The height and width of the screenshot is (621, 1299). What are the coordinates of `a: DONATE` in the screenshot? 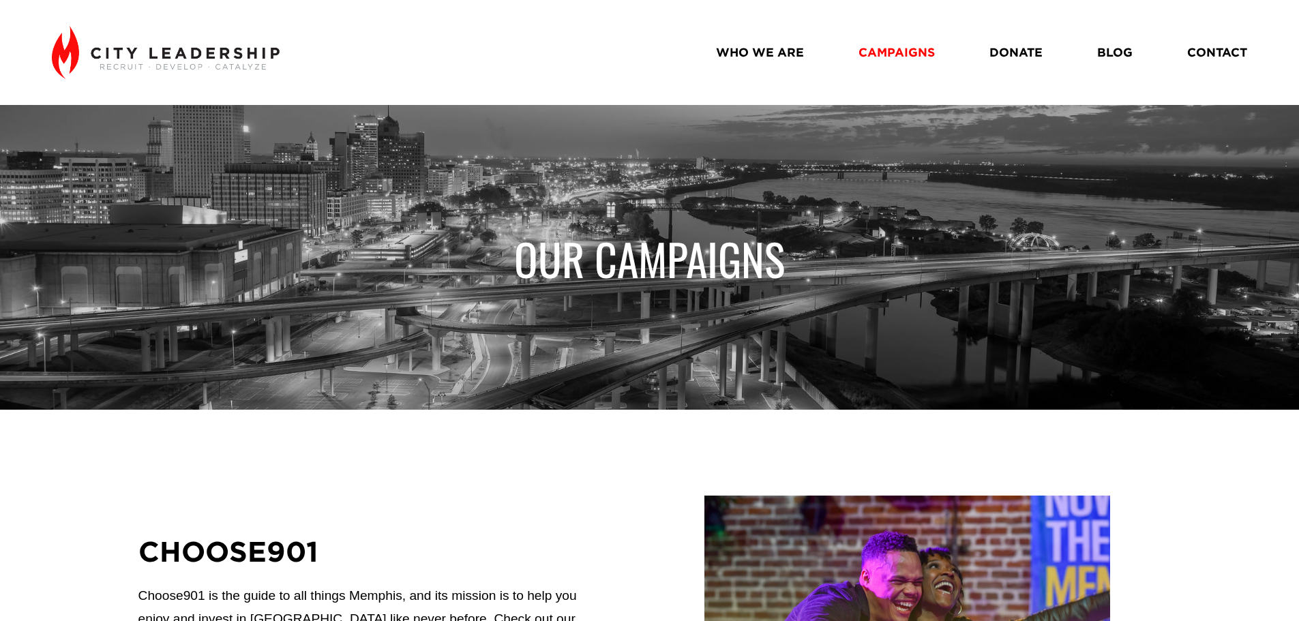 It's located at (1016, 52).